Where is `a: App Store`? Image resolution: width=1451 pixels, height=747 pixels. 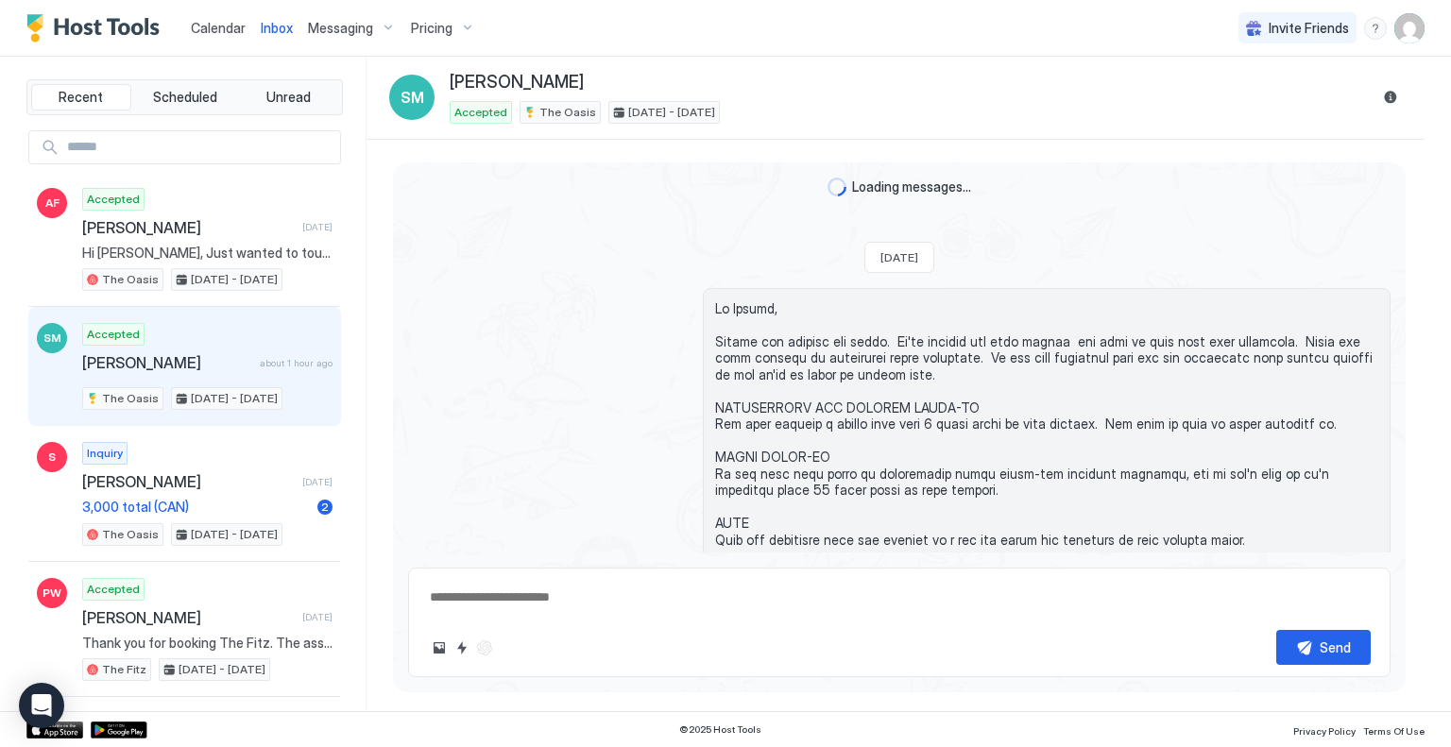
a: App Store is located at coordinates (55, 730).